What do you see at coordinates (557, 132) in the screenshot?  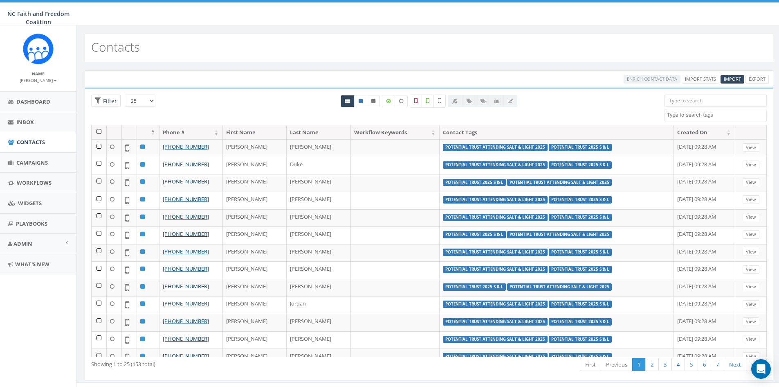 I see `th: Contact Tags` at bounding box center [557, 132].